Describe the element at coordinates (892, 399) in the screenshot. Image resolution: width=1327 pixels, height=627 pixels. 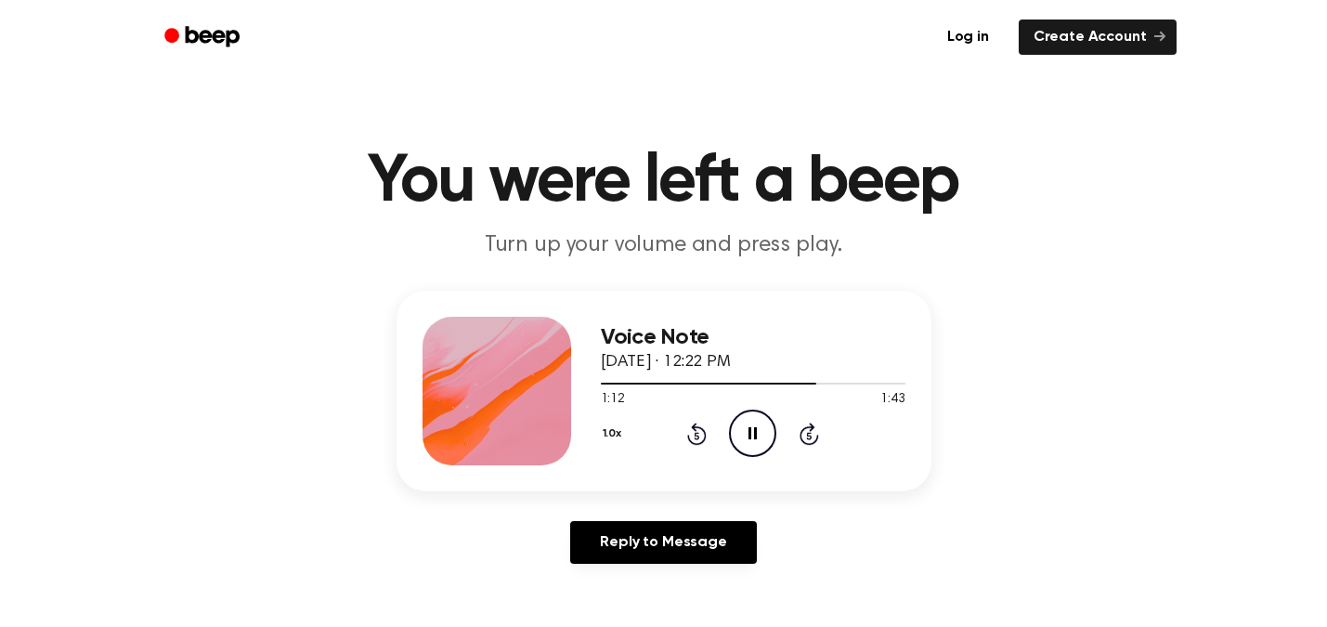
I see `span: 1:43` at that location.